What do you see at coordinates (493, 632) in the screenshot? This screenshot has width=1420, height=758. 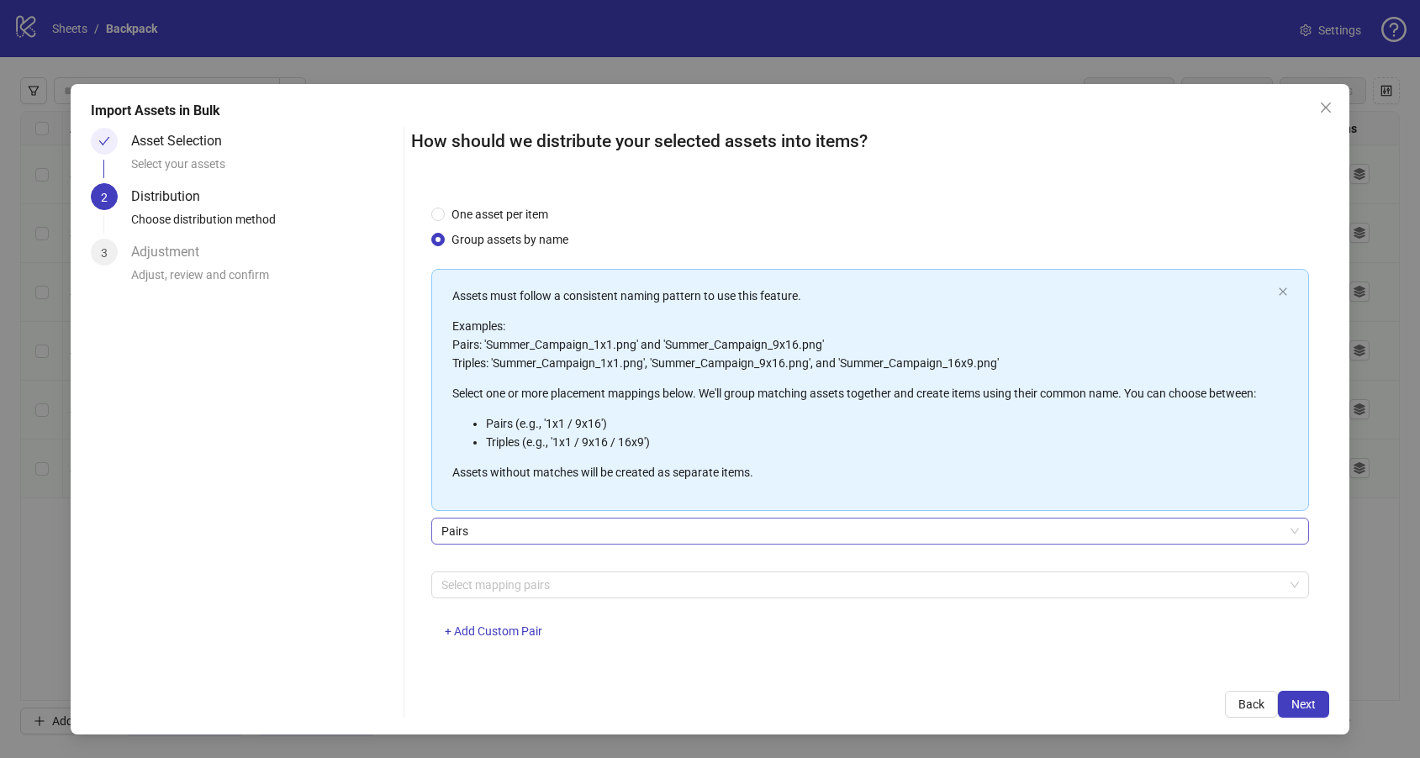 I see `button: + Add Custom Pair` at bounding box center [493, 632].